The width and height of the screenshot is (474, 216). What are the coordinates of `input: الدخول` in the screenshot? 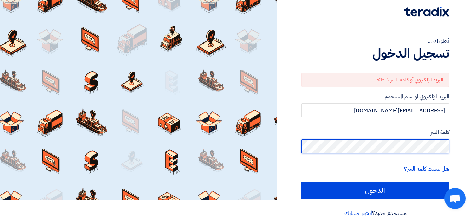 It's located at (375, 190).